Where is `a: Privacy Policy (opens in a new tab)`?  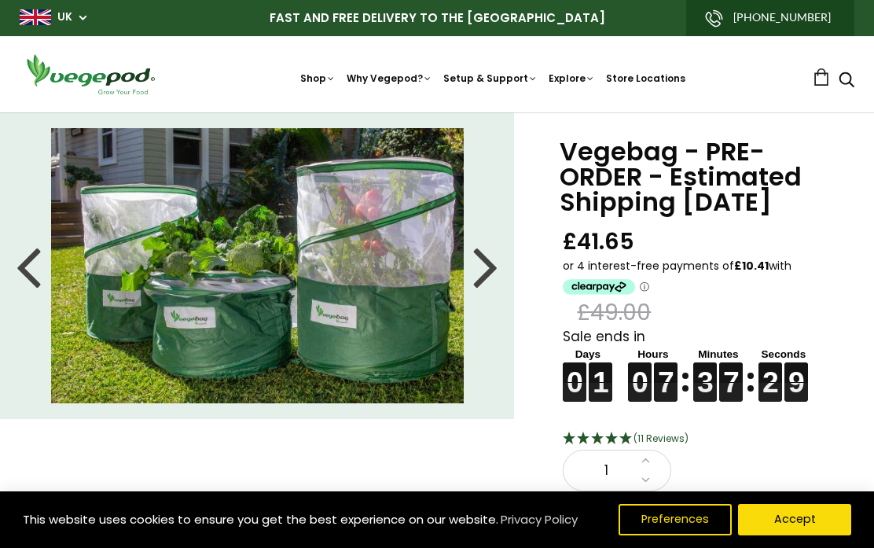 a: Privacy Policy (opens in a new tab) is located at coordinates (539, 519).